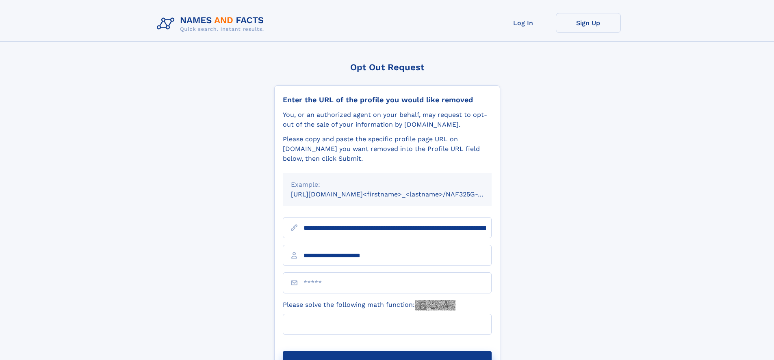  Describe the element at coordinates (387, 67) in the screenshot. I see `div: Opt Out Request` at that location.